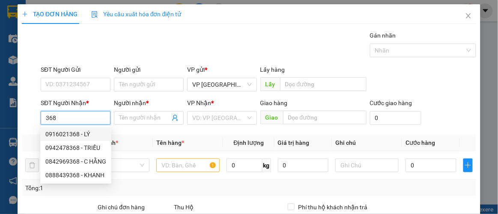 The height and width of the screenshot is (214, 498). Describe the element at coordinates (109, 188) in the screenshot. I see `div: Tổng: 1` at that location.